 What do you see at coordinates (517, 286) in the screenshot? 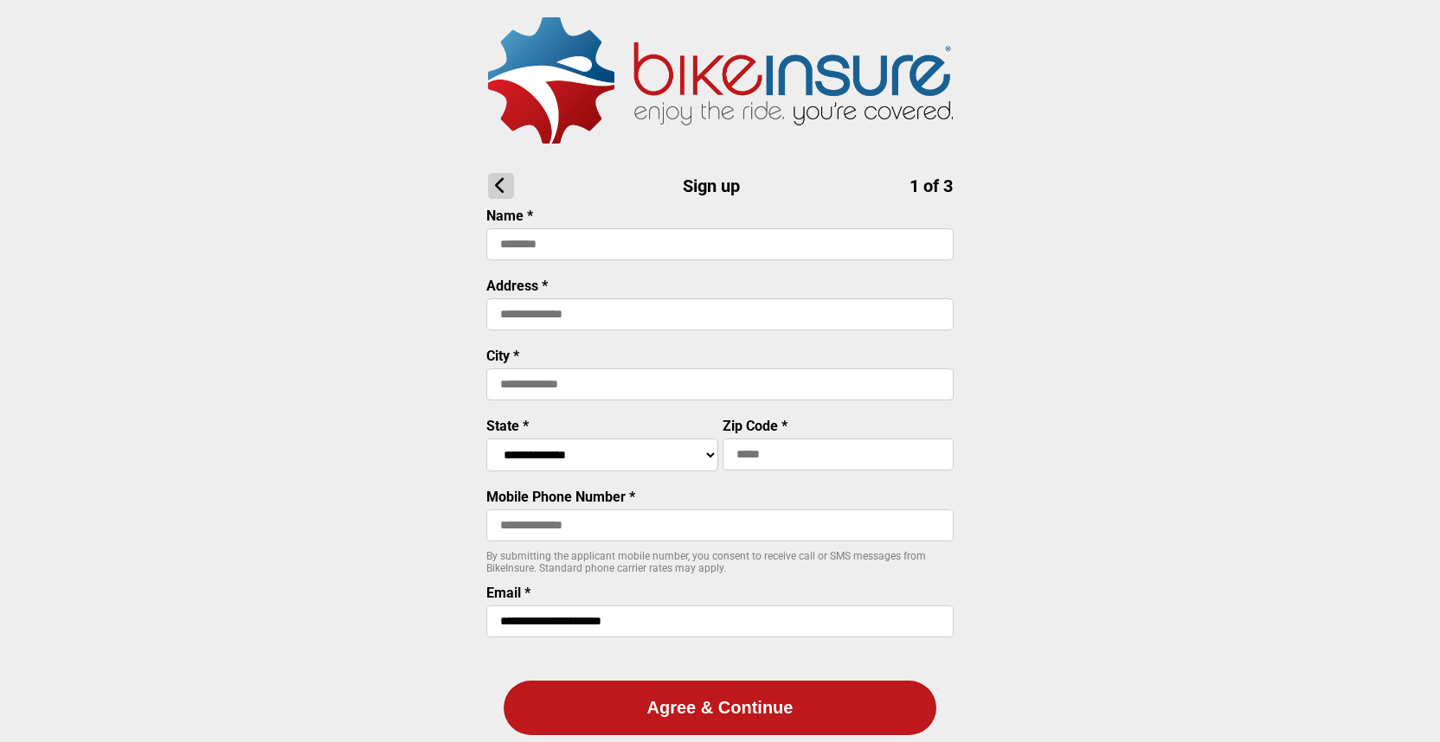
I see `label: Address *` at bounding box center [517, 286].